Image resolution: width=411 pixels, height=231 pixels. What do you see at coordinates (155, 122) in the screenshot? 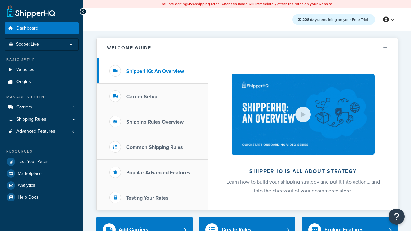
I see `h3: Shipping Rules Overview` at bounding box center [155, 122].